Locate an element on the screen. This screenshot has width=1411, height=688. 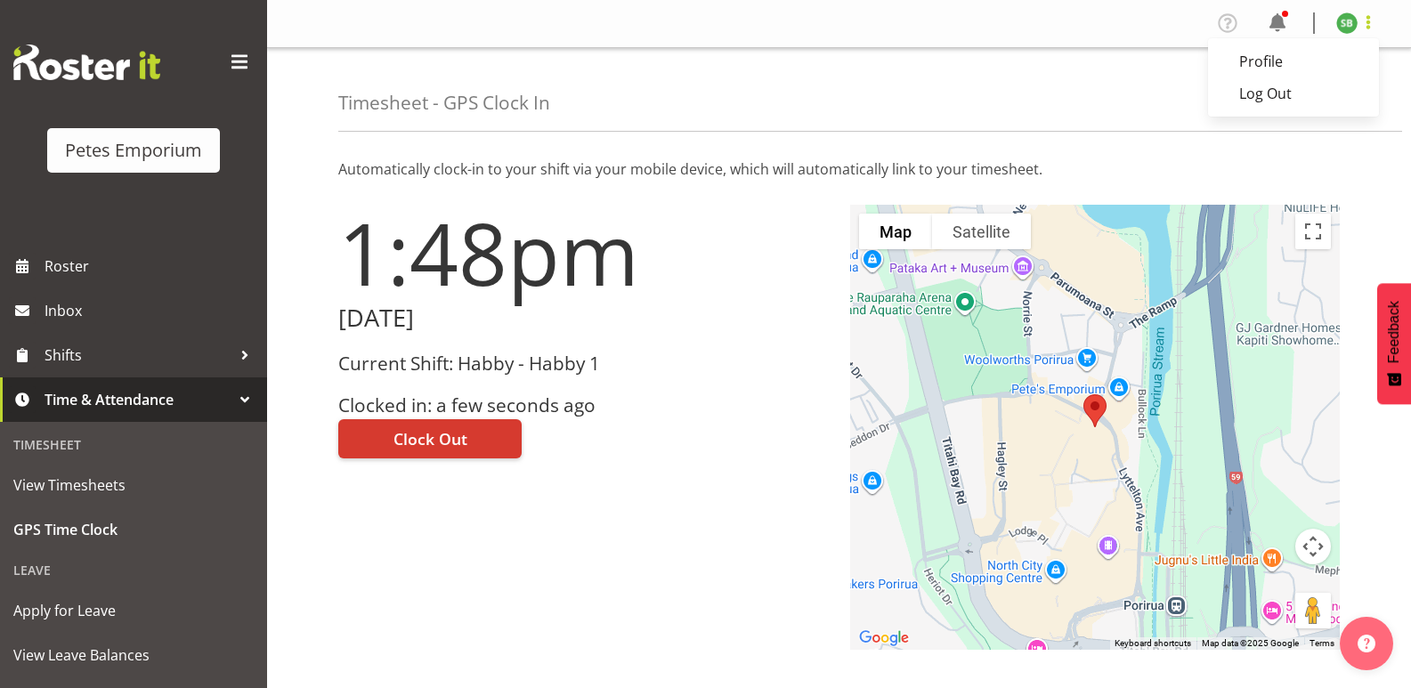
span: Time & Attendance is located at coordinates (138, 400).